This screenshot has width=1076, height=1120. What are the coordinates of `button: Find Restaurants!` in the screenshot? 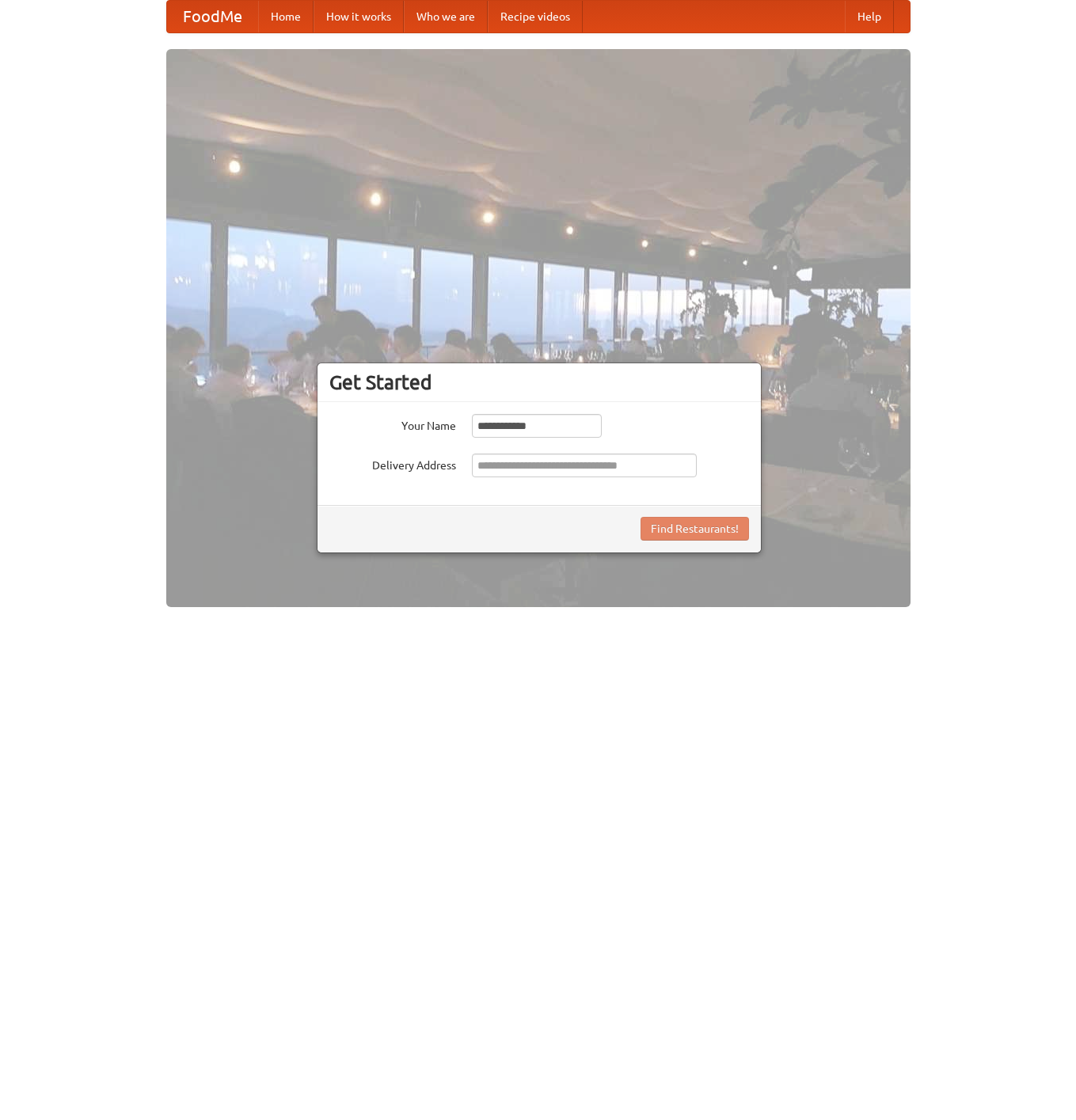 It's located at (694, 529).